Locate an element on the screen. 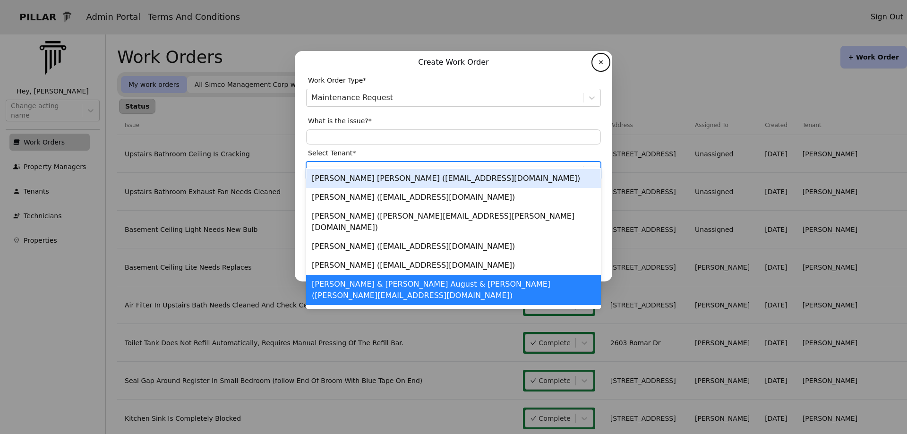 The height and width of the screenshot is (434, 907). span: What is the issue?* is located at coordinates (340, 121).